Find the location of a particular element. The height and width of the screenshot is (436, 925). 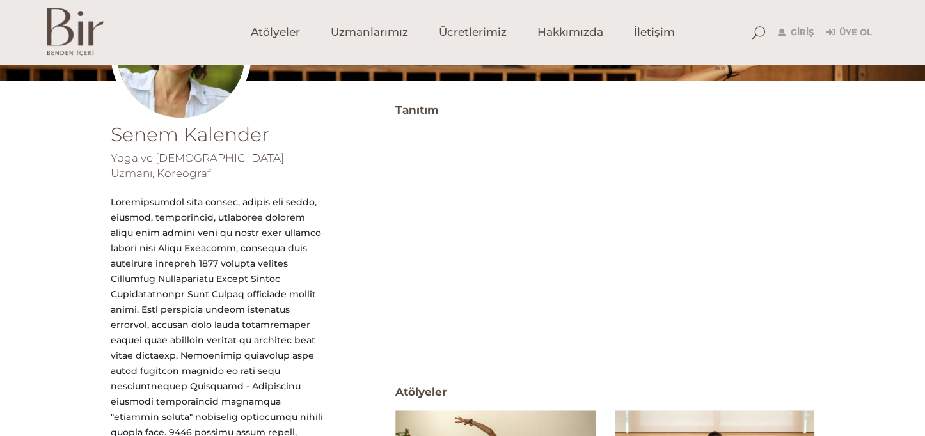

h3: Tanıtım is located at coordinates (605, 110).